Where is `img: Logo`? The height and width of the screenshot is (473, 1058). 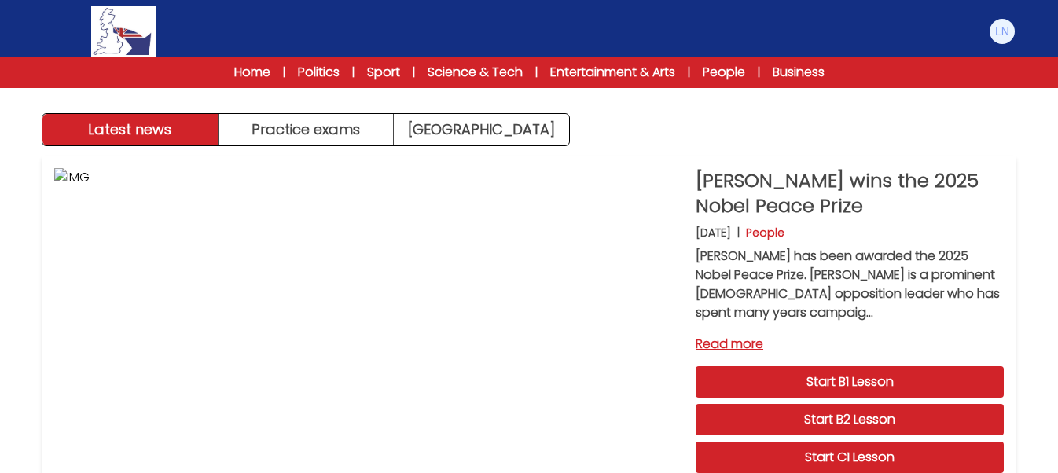 img: Logo is located at coordinates (123, 31).